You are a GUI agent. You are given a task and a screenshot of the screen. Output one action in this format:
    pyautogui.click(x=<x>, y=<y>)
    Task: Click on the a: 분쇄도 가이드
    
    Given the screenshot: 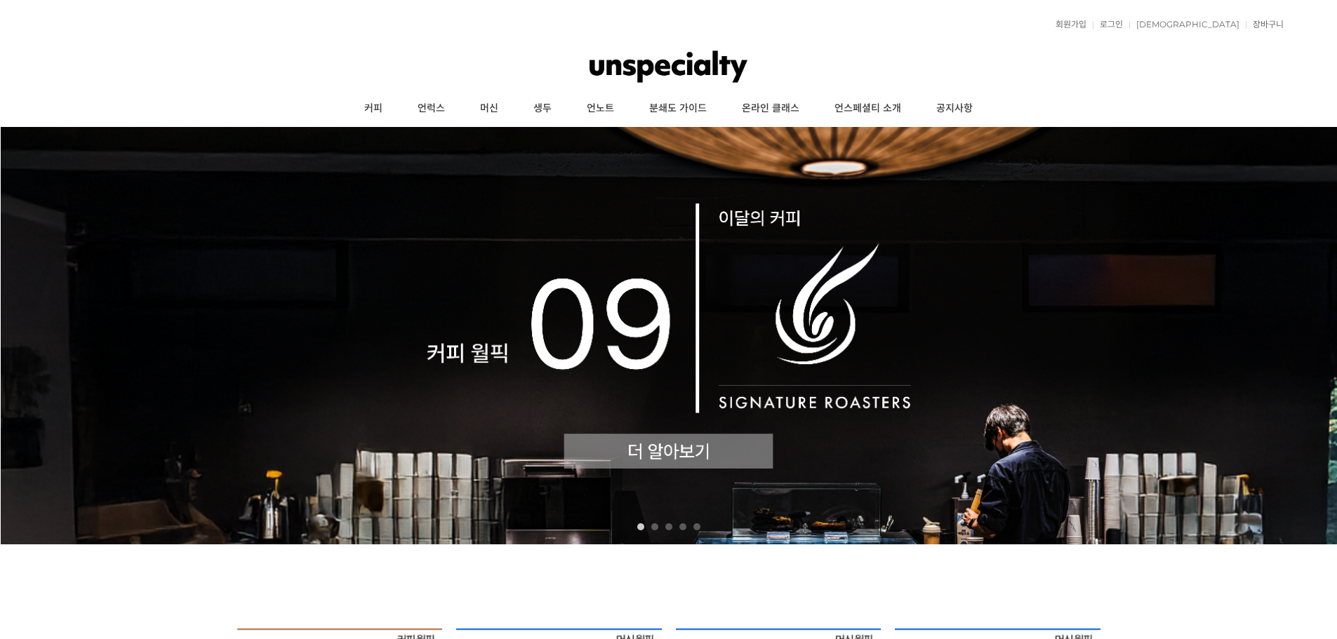 What is the action you would take?
    pyautogui.click(x=678, y=109)
    